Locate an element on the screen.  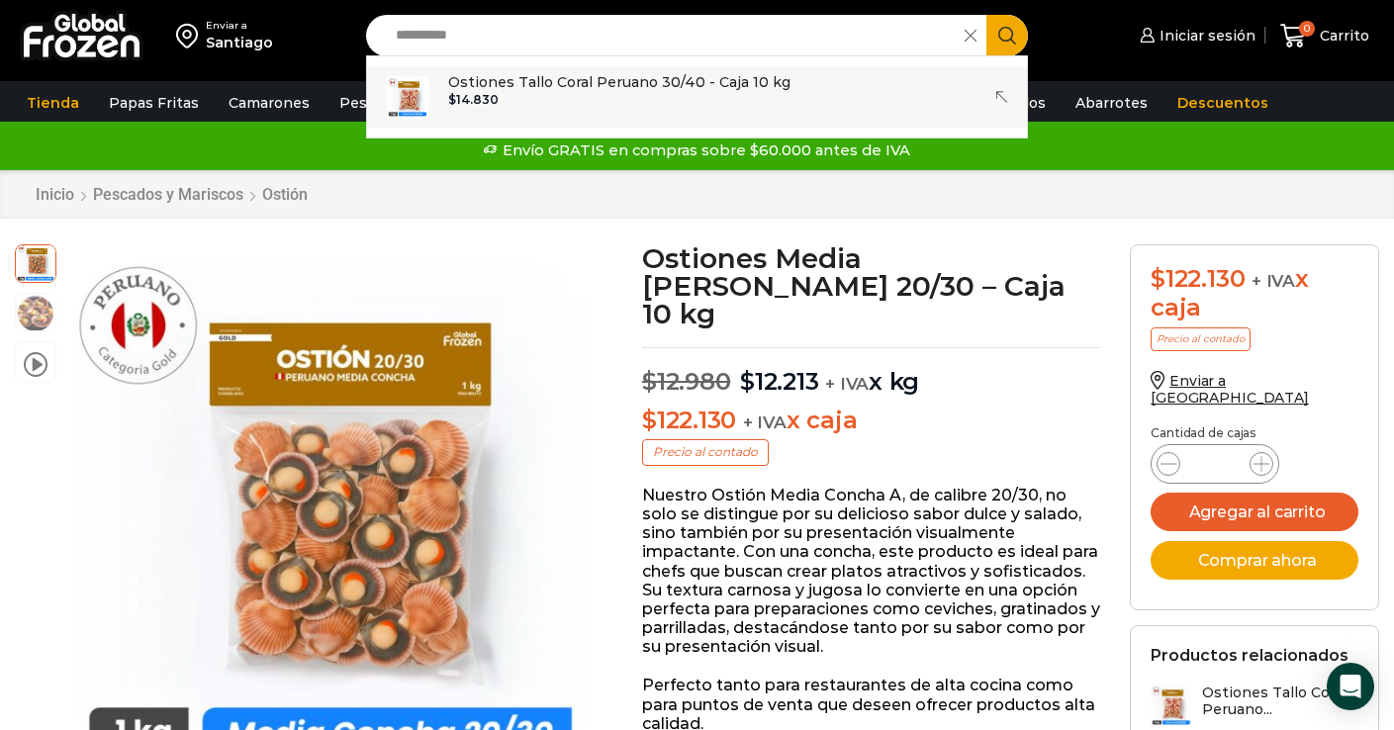
a: Camarones is located at coordinates (269, 103).